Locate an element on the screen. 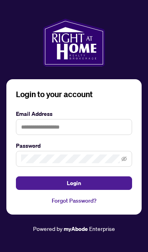 This screenshot has height=252, width=148. a: Forgot Password? is located at coordinates (74, 201).